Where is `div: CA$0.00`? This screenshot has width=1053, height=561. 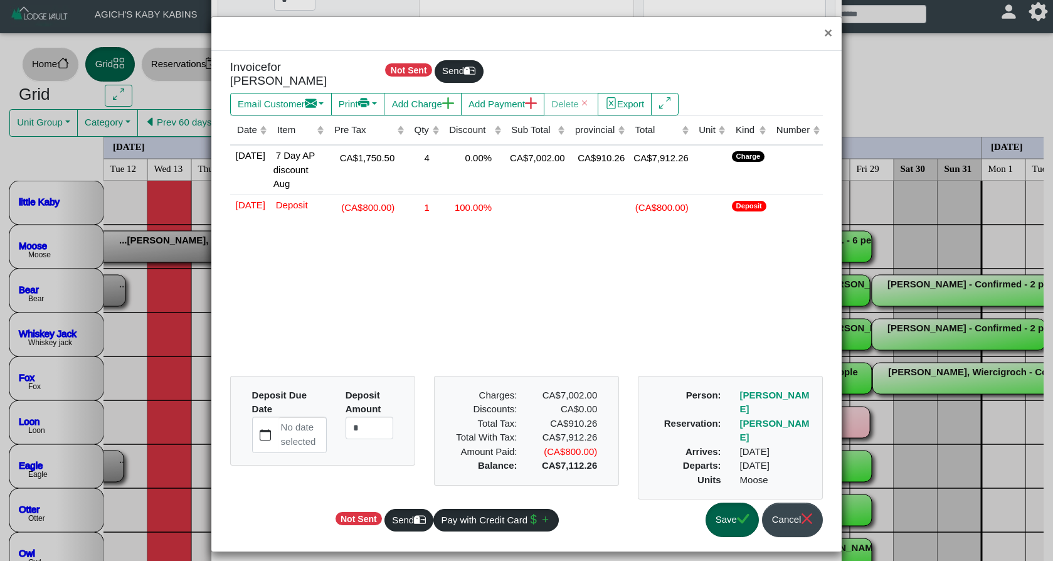 div: CA$0.00 is located at coordinates (567, 409).